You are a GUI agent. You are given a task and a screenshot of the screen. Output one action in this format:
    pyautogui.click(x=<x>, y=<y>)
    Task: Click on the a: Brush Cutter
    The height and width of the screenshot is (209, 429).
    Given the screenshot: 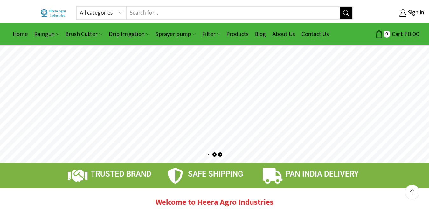 What is the action you would take?
    pyautogui.click(x=84, y=34)
    